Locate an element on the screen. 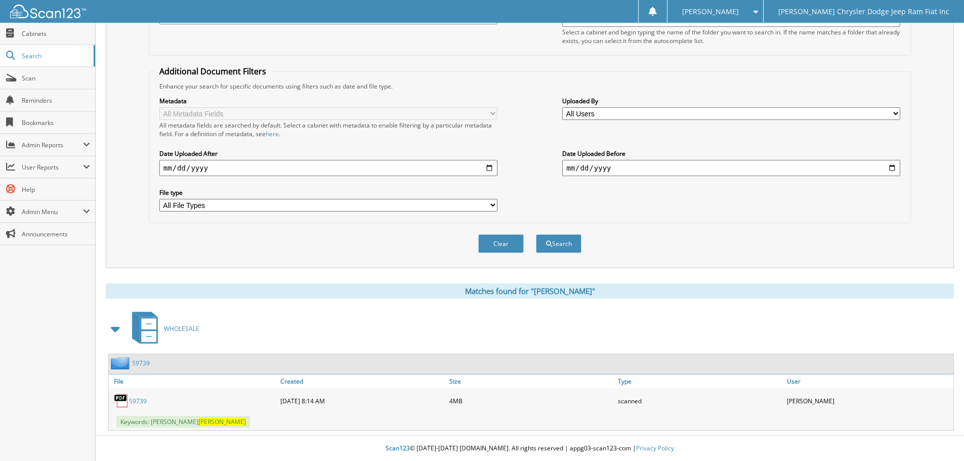 The width and height of the screenshot is (964, 461). a: Type is located at coordinates (700, 381).